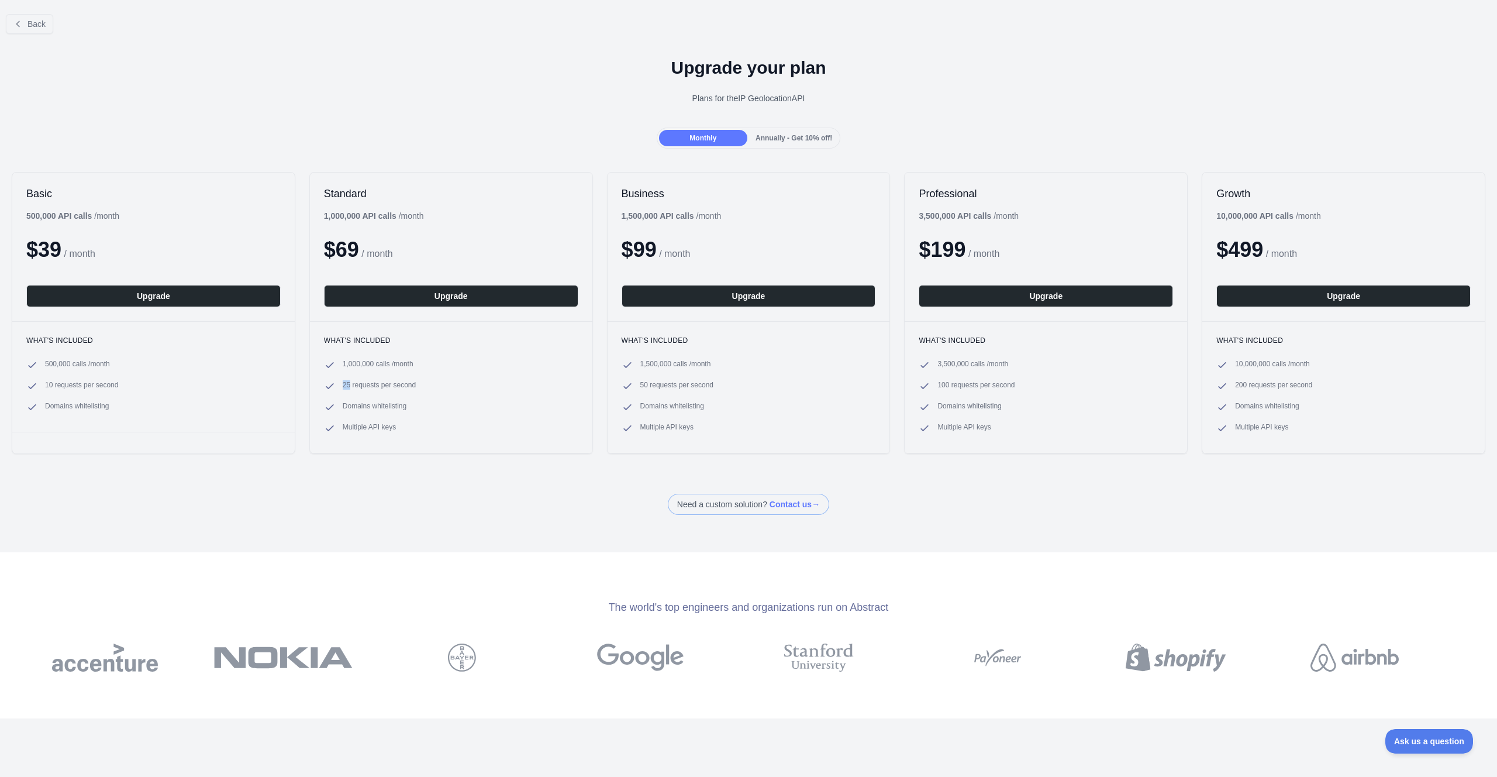 The height and width of the screenshot is (777, 1497). I want to click on b: 1,500,000 API calls, so click(658, 216).